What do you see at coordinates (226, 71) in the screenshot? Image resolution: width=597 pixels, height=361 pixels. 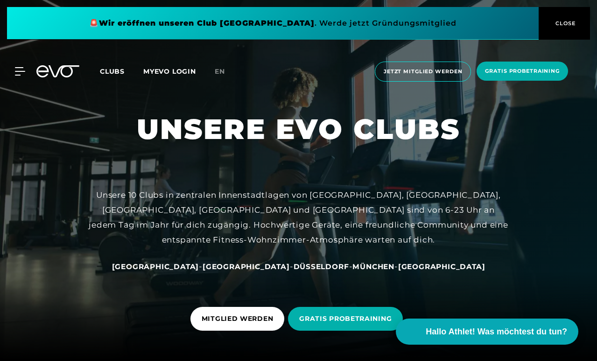 I see `a: en` at bounding box center [226, 71].